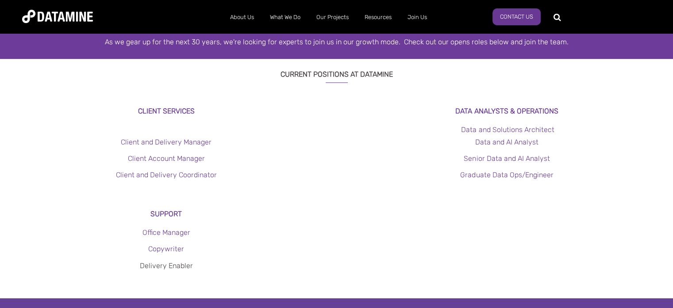 The height and width of the screenshot is (308, 673). I want to click on a: Office Manager, so click(166, 232).